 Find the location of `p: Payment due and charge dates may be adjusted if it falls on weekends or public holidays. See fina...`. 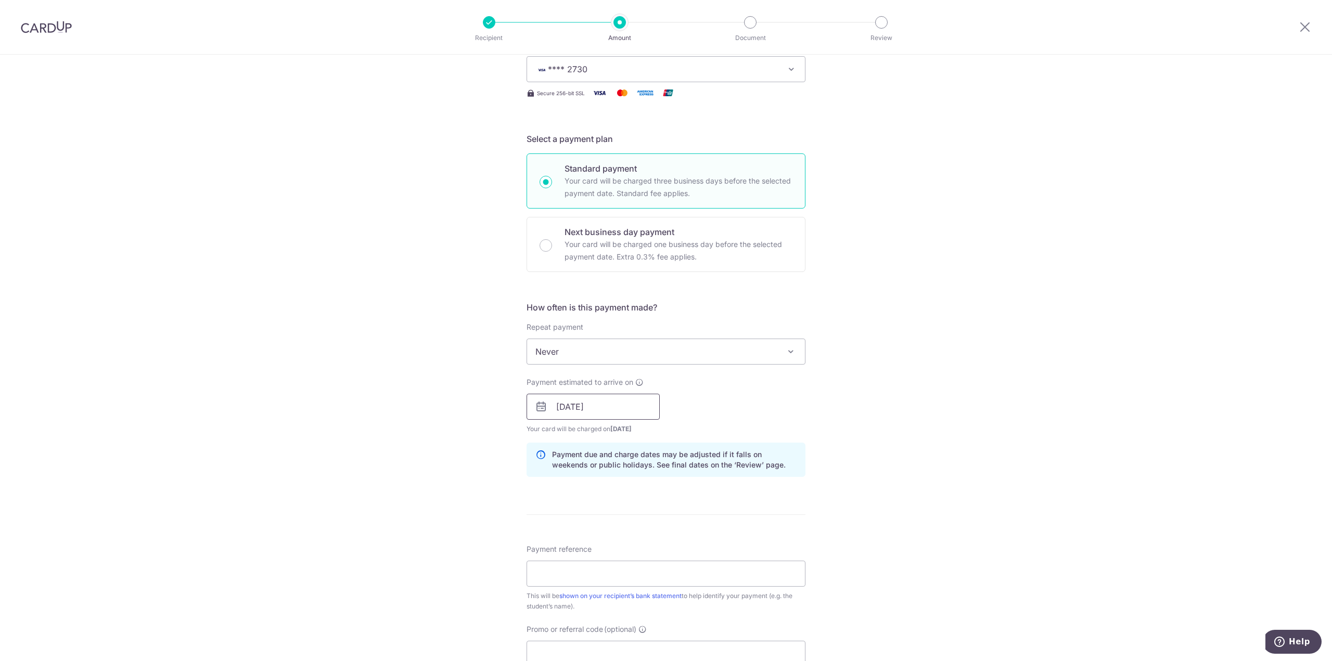

p: Payment due and charge dates may be adjusted if it falls on weekends or public holidays. See fina... is located at coordinates (674, 460).